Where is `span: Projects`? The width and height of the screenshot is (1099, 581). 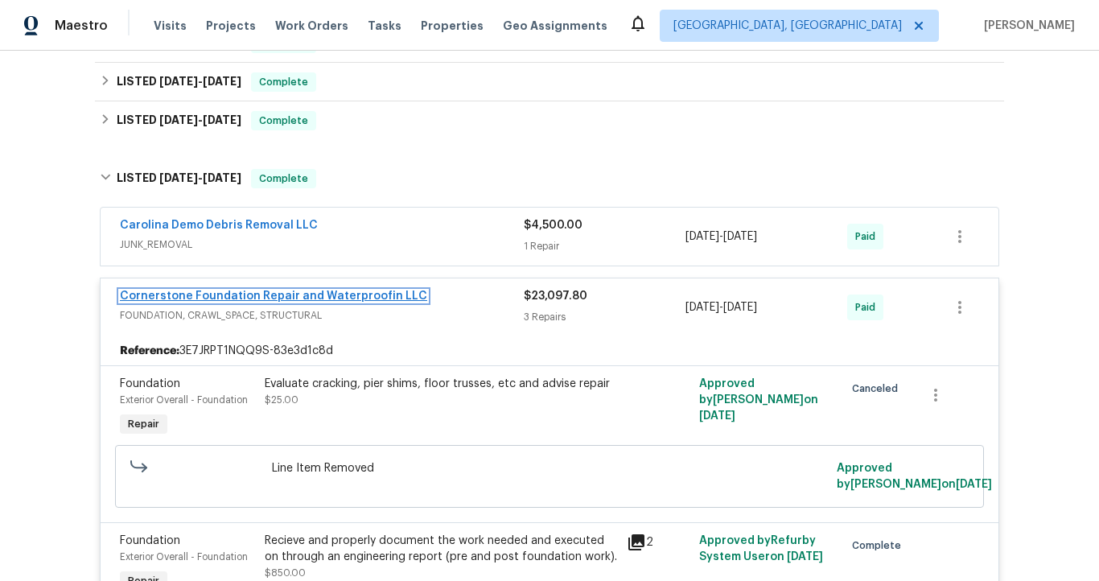
span: Projects is located at coordinates (231, 26).